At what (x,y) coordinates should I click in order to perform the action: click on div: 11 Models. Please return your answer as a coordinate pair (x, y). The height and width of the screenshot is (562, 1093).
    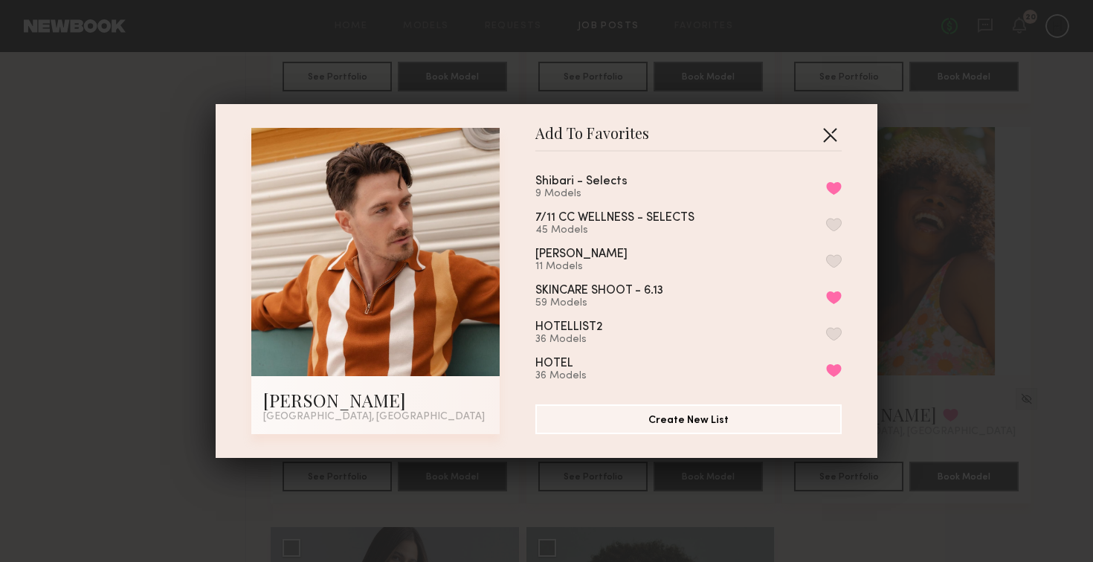
    Looking at the image, I should click on (599, 267).